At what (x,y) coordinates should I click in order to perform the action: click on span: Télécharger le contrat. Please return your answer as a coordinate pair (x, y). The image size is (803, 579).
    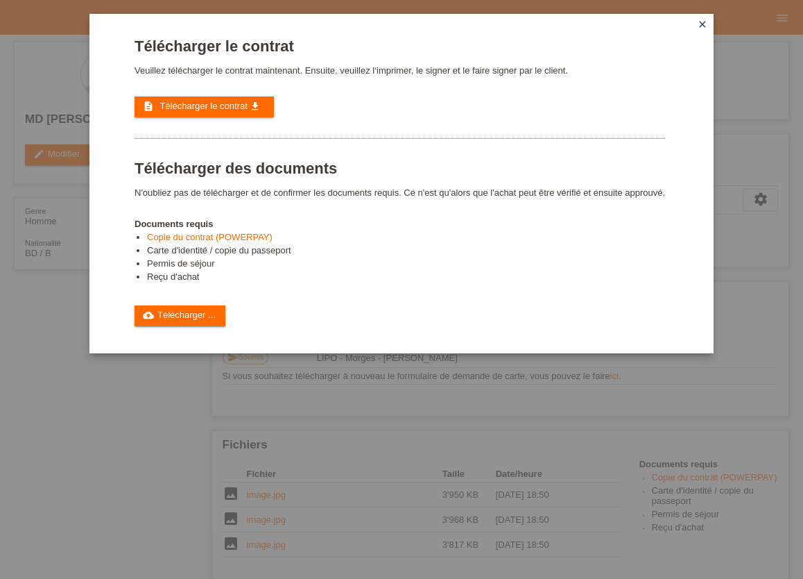
    Looking at the image, I should click on (203, 105).